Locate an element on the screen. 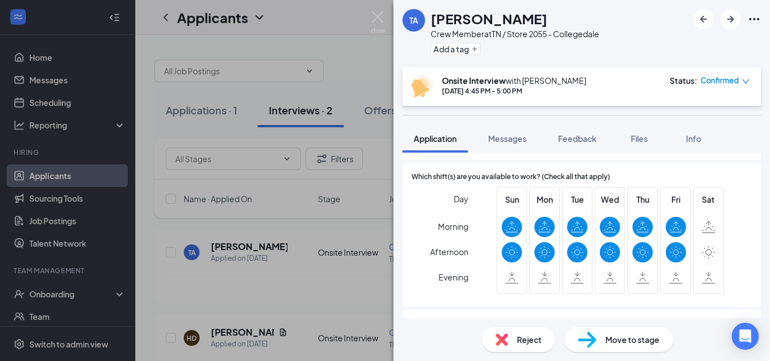  span: Sat is located at coordinates (708, 200).